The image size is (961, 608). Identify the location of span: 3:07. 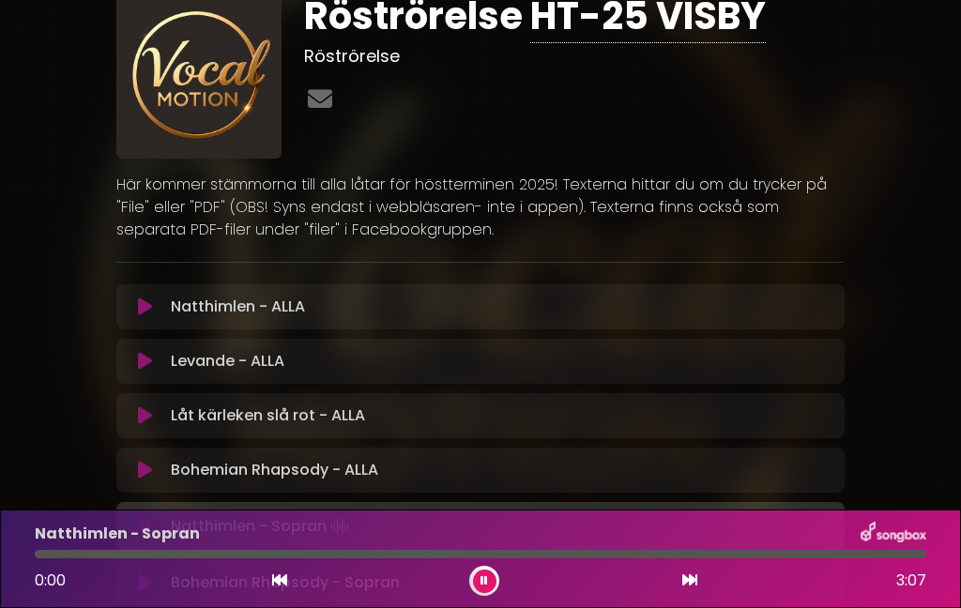
(911, 581).